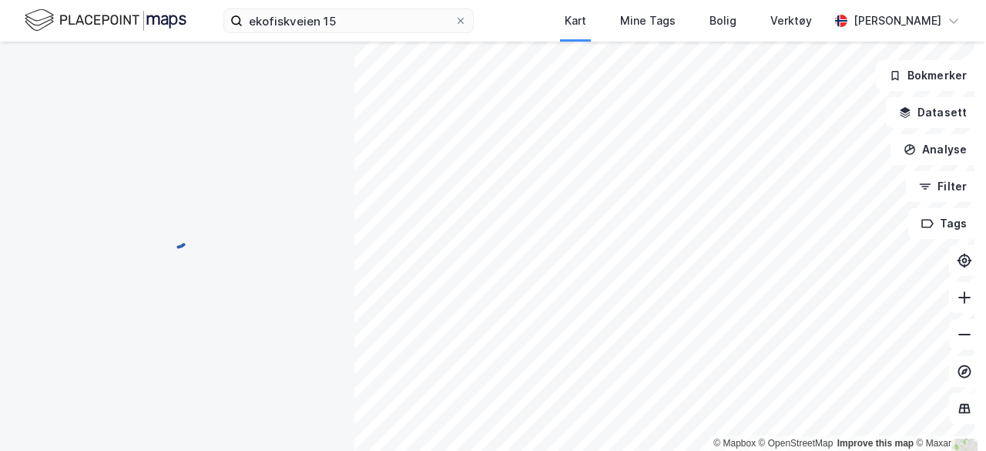 This screenshot has width=986, height=451. Describe the element at coordinates (575, 21) in the screenshot. I see `div: Kart` at that location.